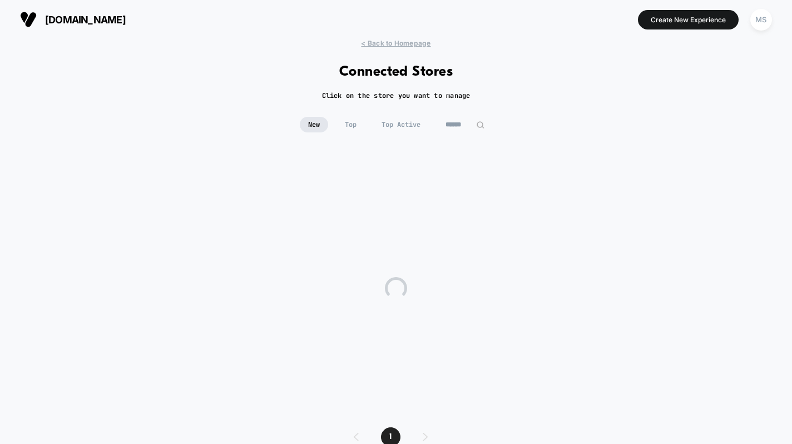 The height and width of the screenshot is (444, 792). Describe the element at coordinates (401, 125) in the screenshot. I see `span: Top Active` at that location.